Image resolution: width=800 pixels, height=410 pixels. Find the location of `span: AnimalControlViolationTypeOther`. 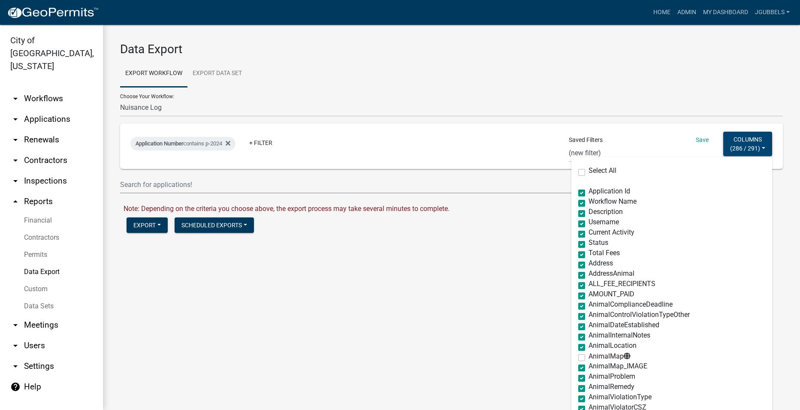

span: AnimalControlViolationTypeOther is located at coordinates (639, 315).